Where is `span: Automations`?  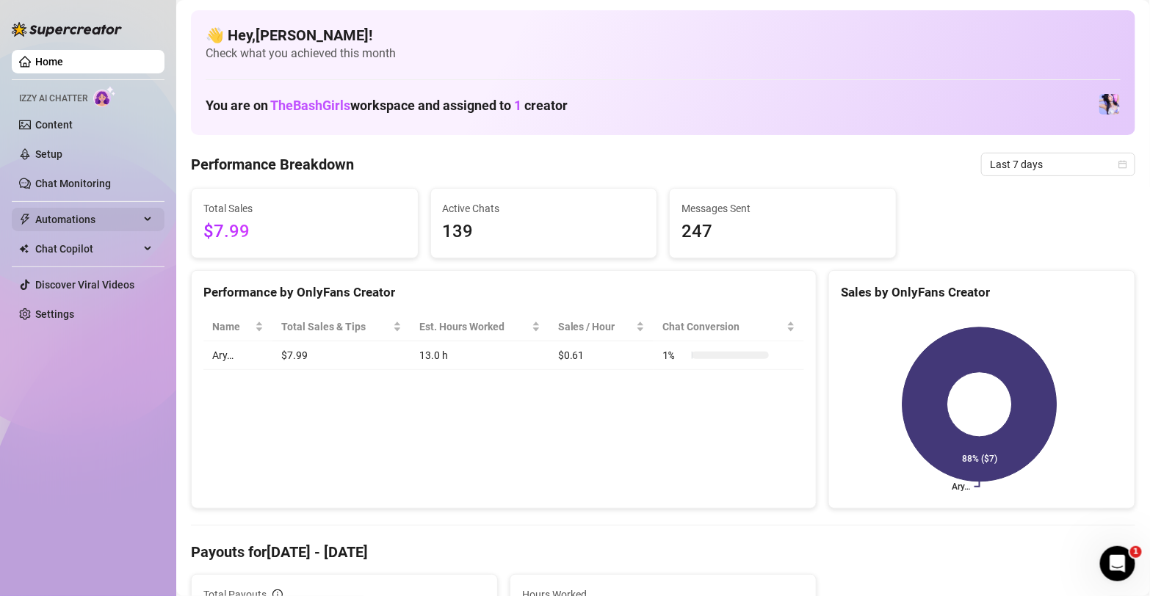
span: Automations is located at coordinates (87, 220).